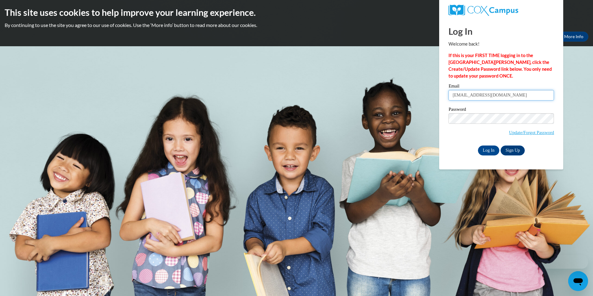  I want to click on a: Update/Forgot Password, so click(532, 132).